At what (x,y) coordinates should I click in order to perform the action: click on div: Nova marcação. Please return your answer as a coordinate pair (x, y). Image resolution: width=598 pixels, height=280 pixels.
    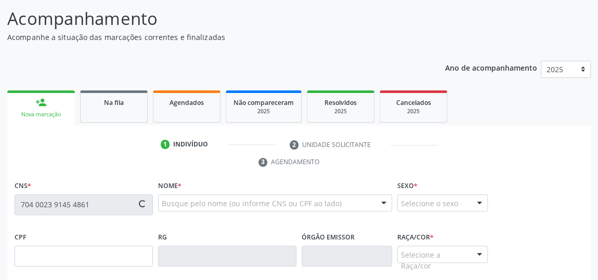
    Looking at the image, I should click on (41, 114).